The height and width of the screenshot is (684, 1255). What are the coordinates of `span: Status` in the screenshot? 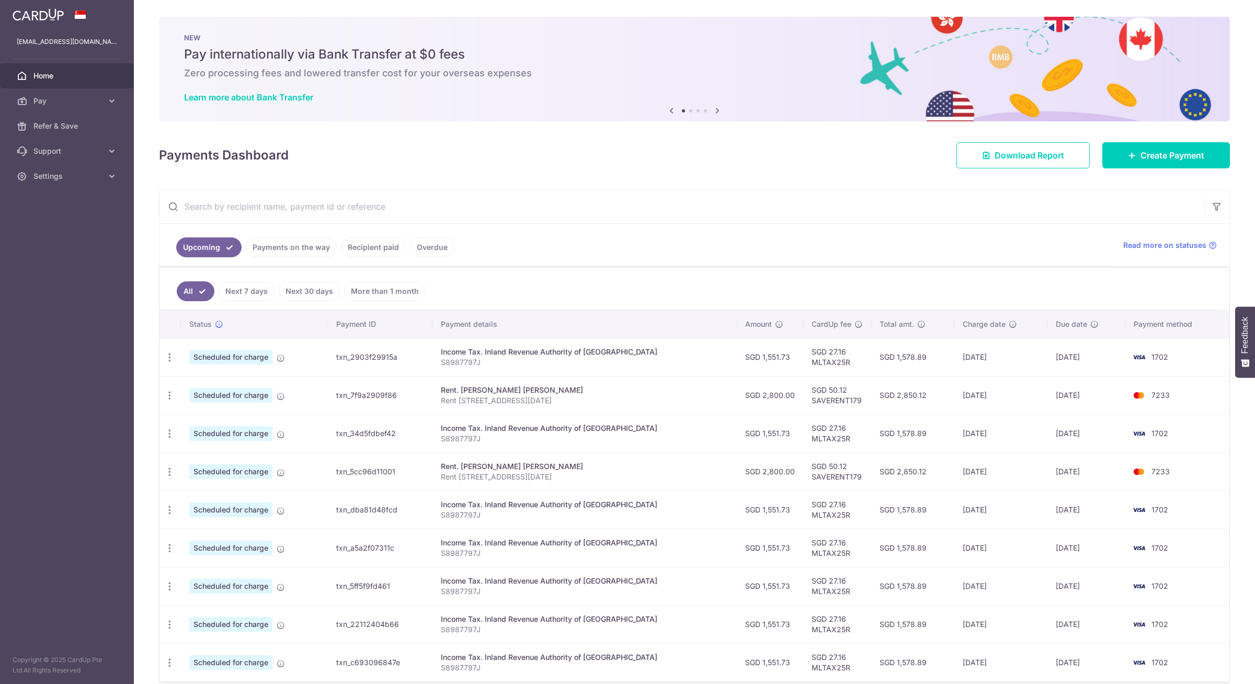 It's located at (200, 324).